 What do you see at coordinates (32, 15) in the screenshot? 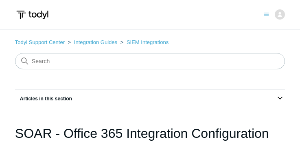
I see `img: Todyl Support Center Help Center home page` at bounding box center [32, 15].